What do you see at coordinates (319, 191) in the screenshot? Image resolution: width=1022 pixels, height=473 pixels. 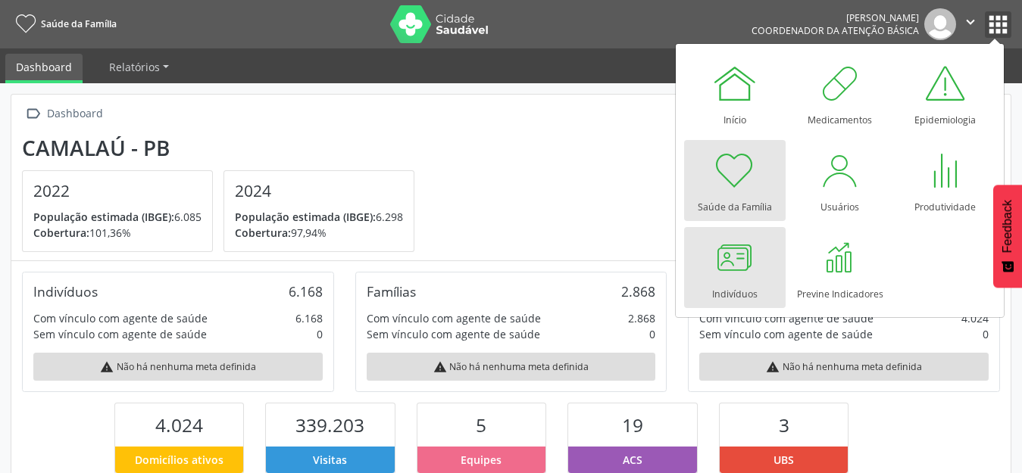 I see `h4: 2024` at bounding box center [319, 191].